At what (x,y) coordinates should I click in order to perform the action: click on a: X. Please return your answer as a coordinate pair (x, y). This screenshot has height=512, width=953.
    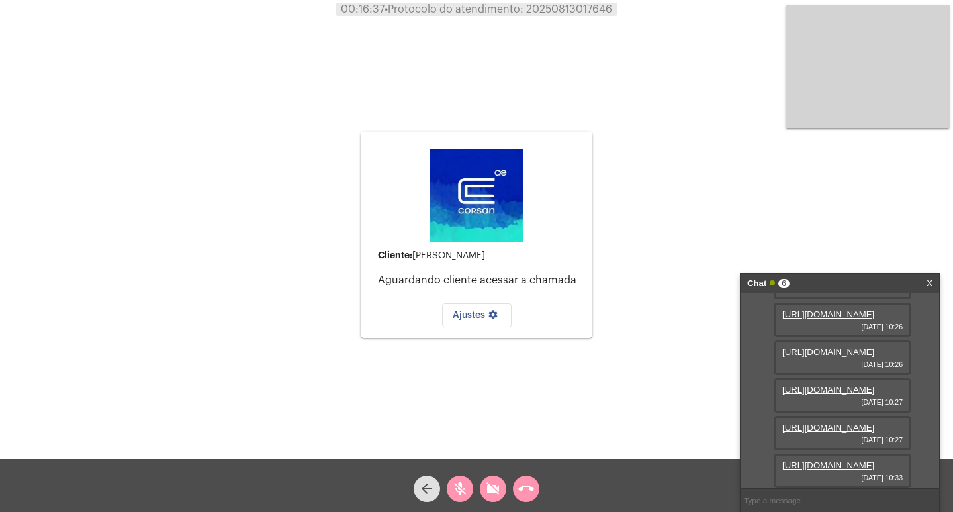
    Looking at the image, I should click on (930, 283).